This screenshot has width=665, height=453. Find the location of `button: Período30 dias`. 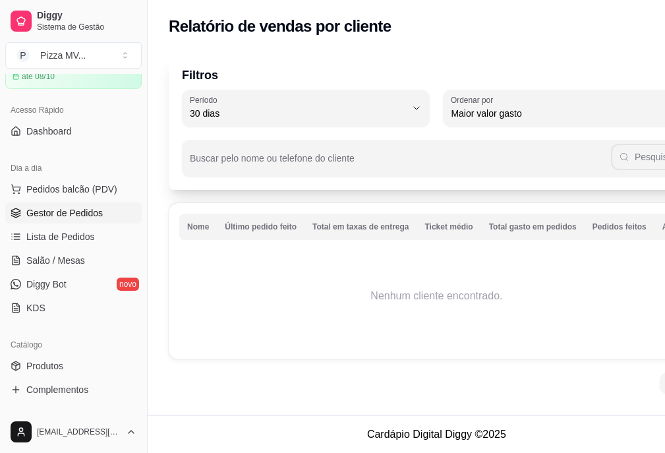

button: Período30 dias is located at coordinates (306, 108).